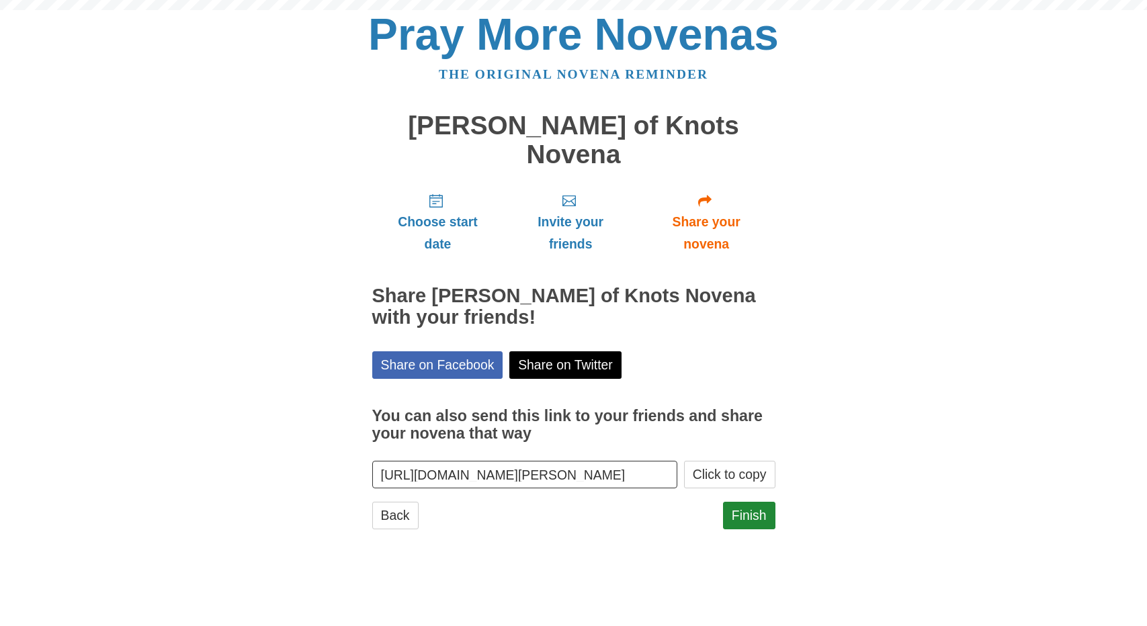  I want to click on a: Finish, so click(749, 515).